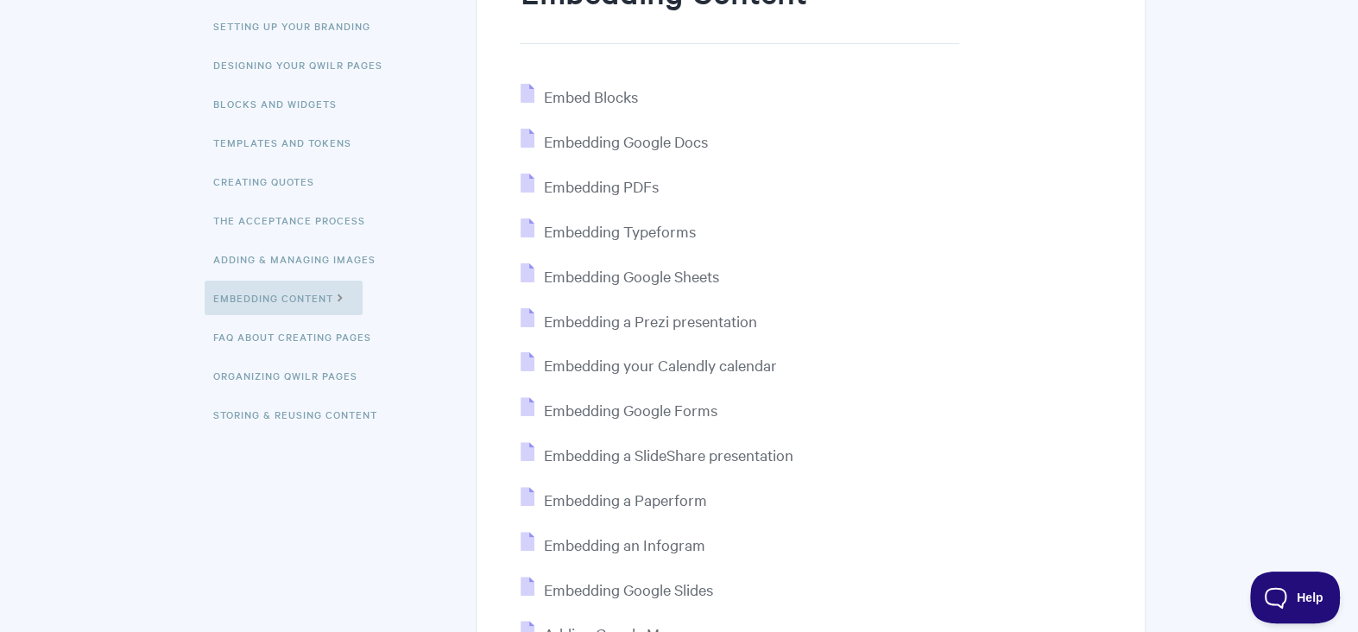  Describe the element at coordinates (304, 65) in the screenshot. I see `a: Designing Your Qwilr Pages` at that location.